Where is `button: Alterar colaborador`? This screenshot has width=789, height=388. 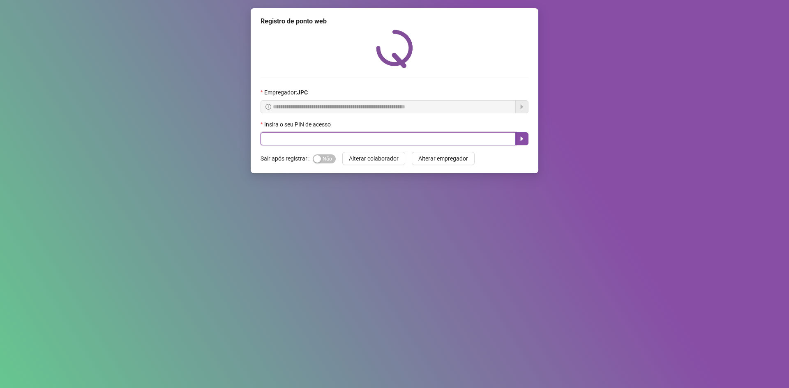
button: Alterar colaborador is located at coordinates (374, 159).